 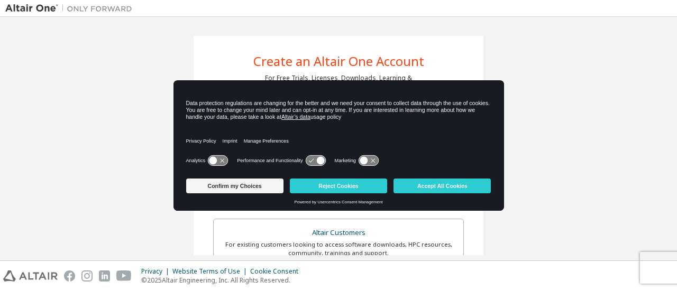 I want to click on img: Altair One, so click(x=71, y=8).